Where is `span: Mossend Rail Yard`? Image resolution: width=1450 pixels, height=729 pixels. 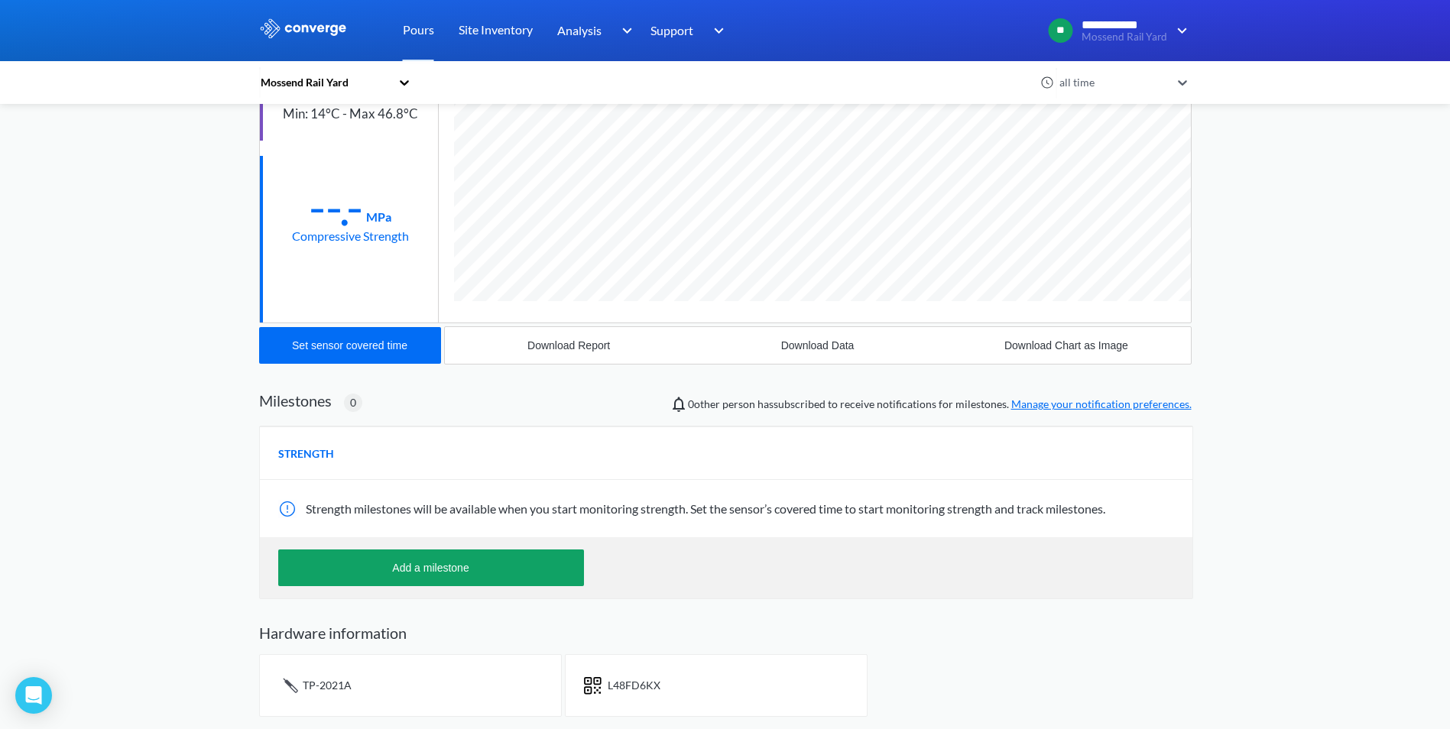 span: Mossend Rail Yard is located at coordinates (1125, 37).